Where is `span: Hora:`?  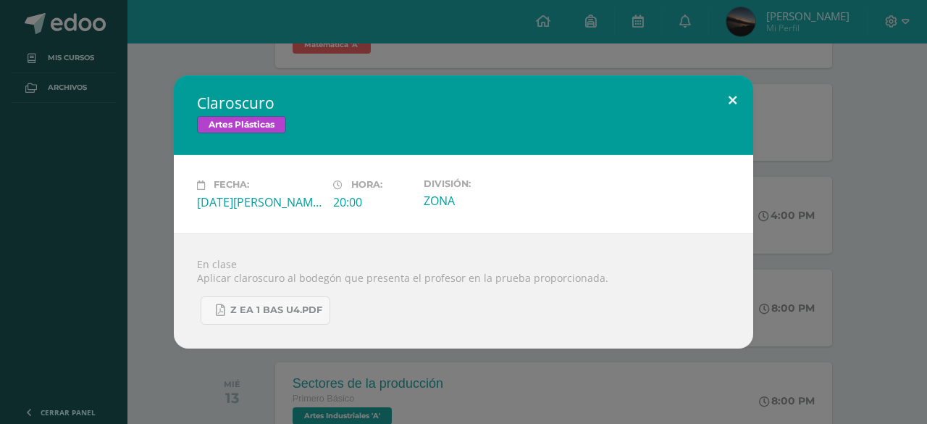
span: Hora: is located at coordinates (366, 185).